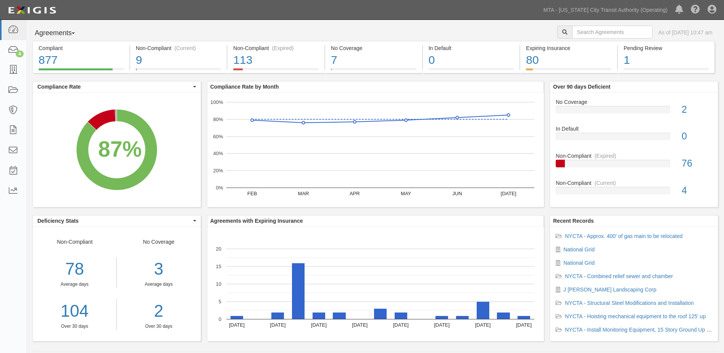 This screenshot has height=353, width=724. Describe the element at coordinates (220, 301) in the screenshot. I see `text: 5` at that location.